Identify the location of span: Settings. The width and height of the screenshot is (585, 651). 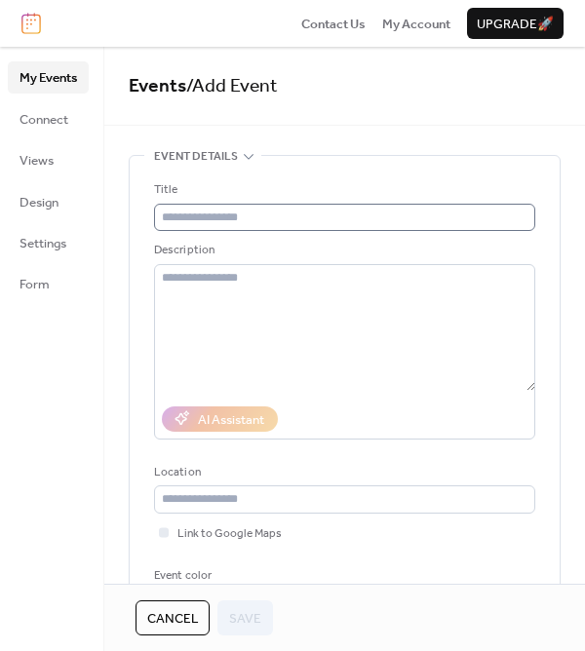
(43, 244).